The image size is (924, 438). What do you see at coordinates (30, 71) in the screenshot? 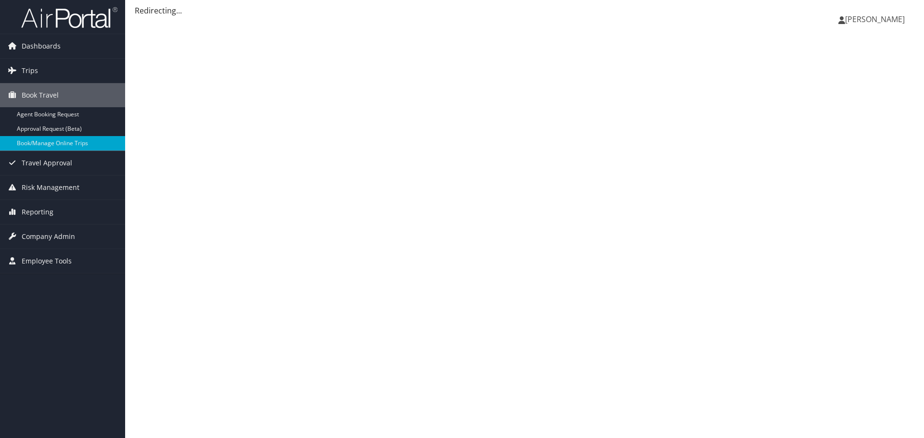
I see `span: Trips` at bounding box center [30, 71].